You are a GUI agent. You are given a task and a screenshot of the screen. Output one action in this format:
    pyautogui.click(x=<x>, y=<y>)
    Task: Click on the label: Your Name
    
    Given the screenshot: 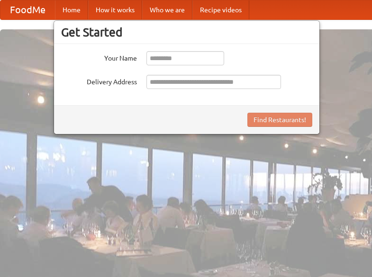 What is the action you would take?
    pyautogui.click(x=99, y=57)
    